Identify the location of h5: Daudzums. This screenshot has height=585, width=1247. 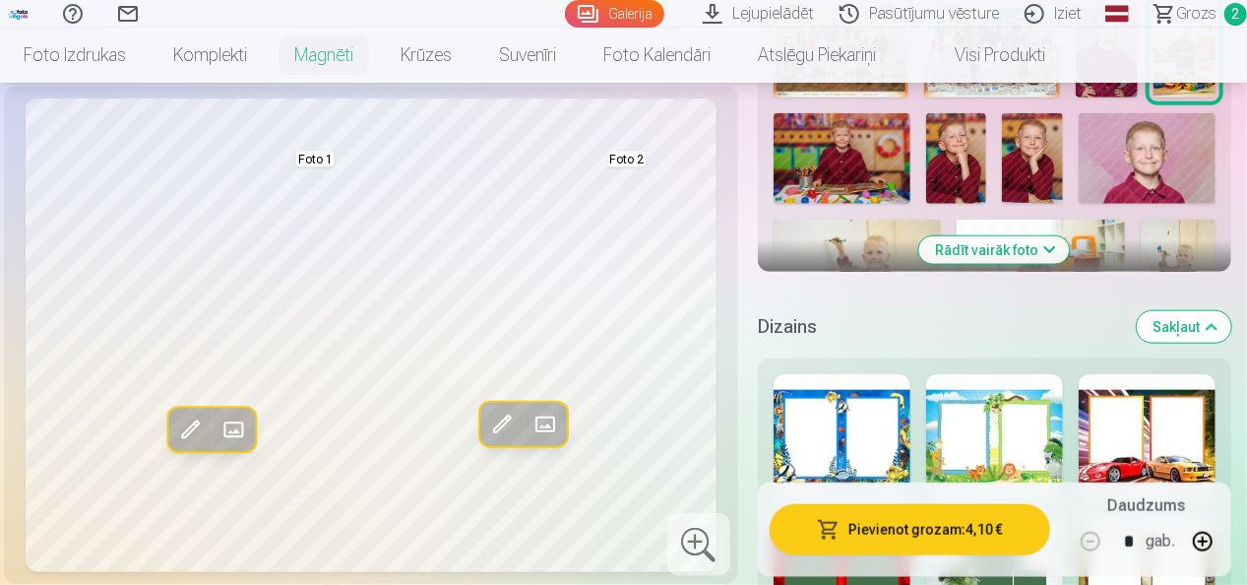
(1146, 506).